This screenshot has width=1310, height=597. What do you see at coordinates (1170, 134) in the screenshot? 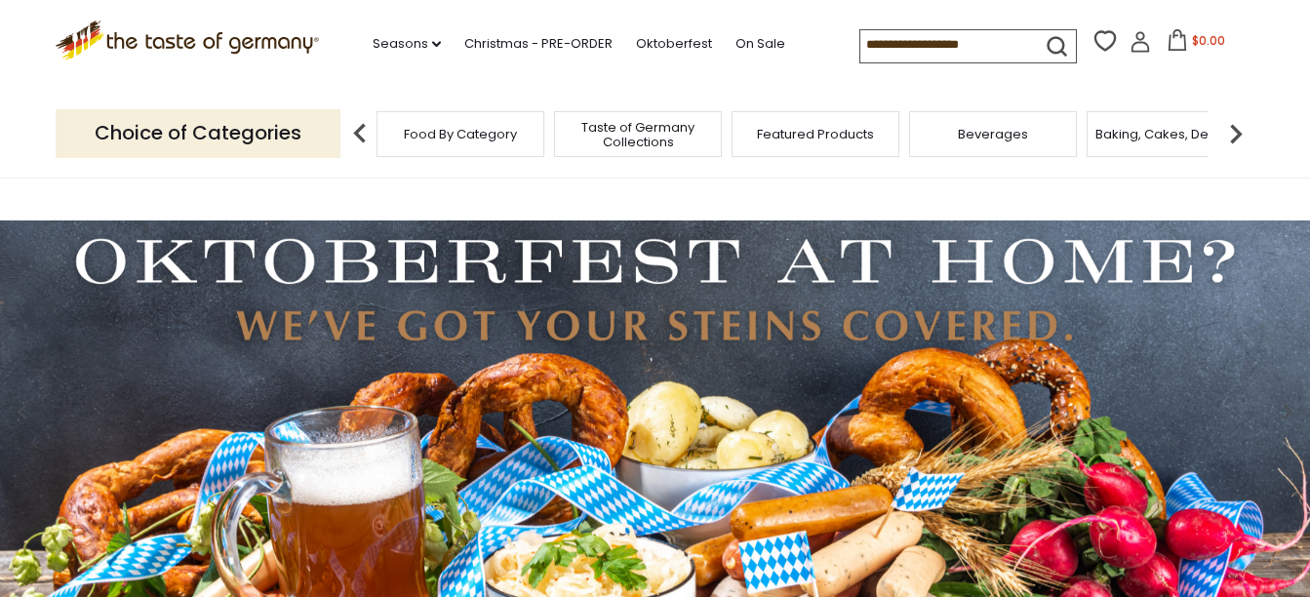
I see `span: Baking, Cakes, Desserts` at bounding box center [1170, 134].